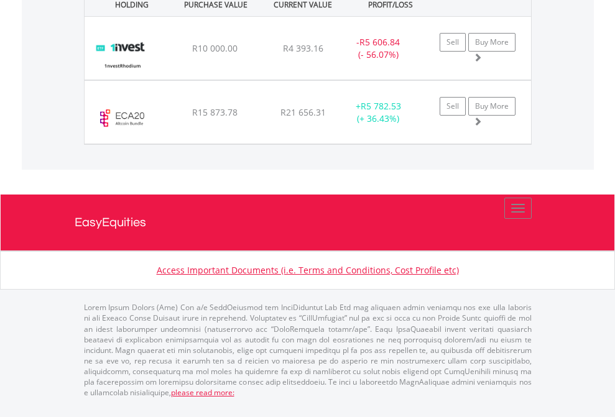 This screenshot has width=615, height=417. I want to click on span: R5 606.84, so click(379, 42).